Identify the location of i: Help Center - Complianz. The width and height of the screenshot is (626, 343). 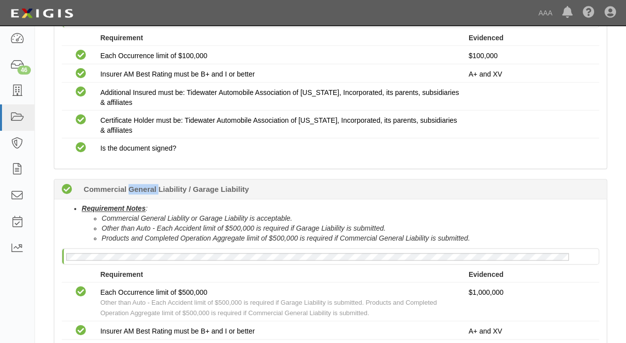
(588, 13).